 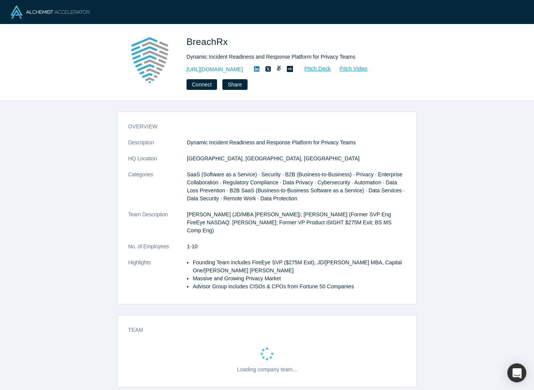 I want to click on button: Share, so click(x=234, y=85).